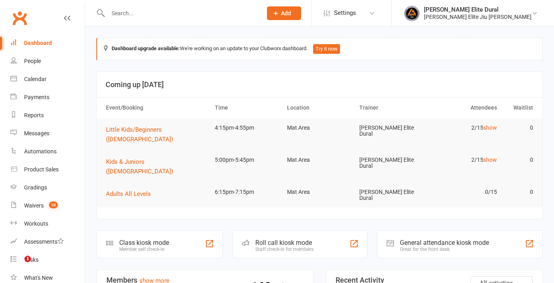 The width and height of the screenshot is (554, 283). I want to click on div: Automations, so click(40, 151).